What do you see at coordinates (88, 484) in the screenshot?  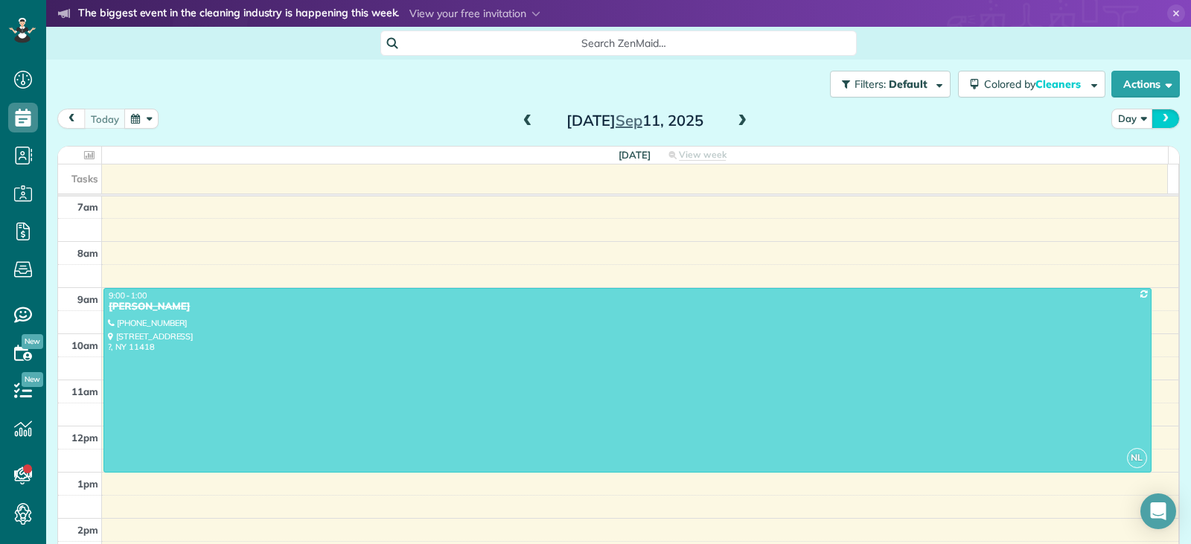 I see `span: 1pm` at bounding box center [88, 484].